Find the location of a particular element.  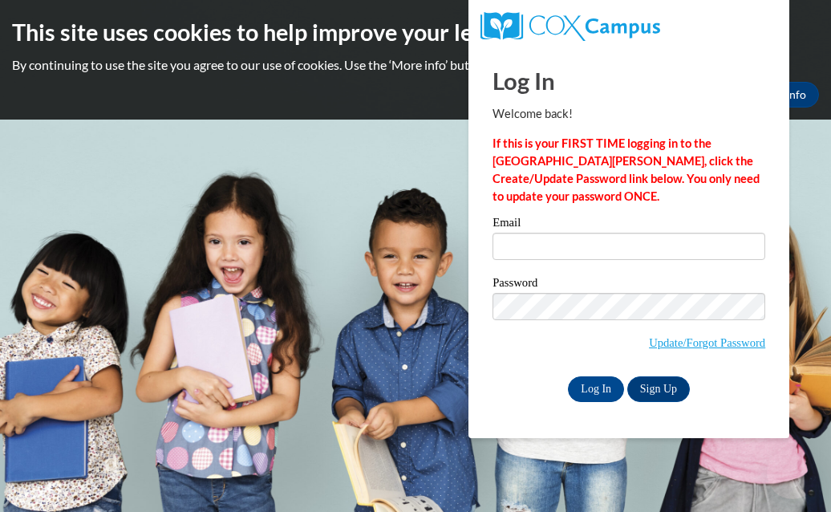

p: By continuing to use the site you agree to our use of cookies. Use the ‘More info’ button to read... is located at coordinates (416, 65).